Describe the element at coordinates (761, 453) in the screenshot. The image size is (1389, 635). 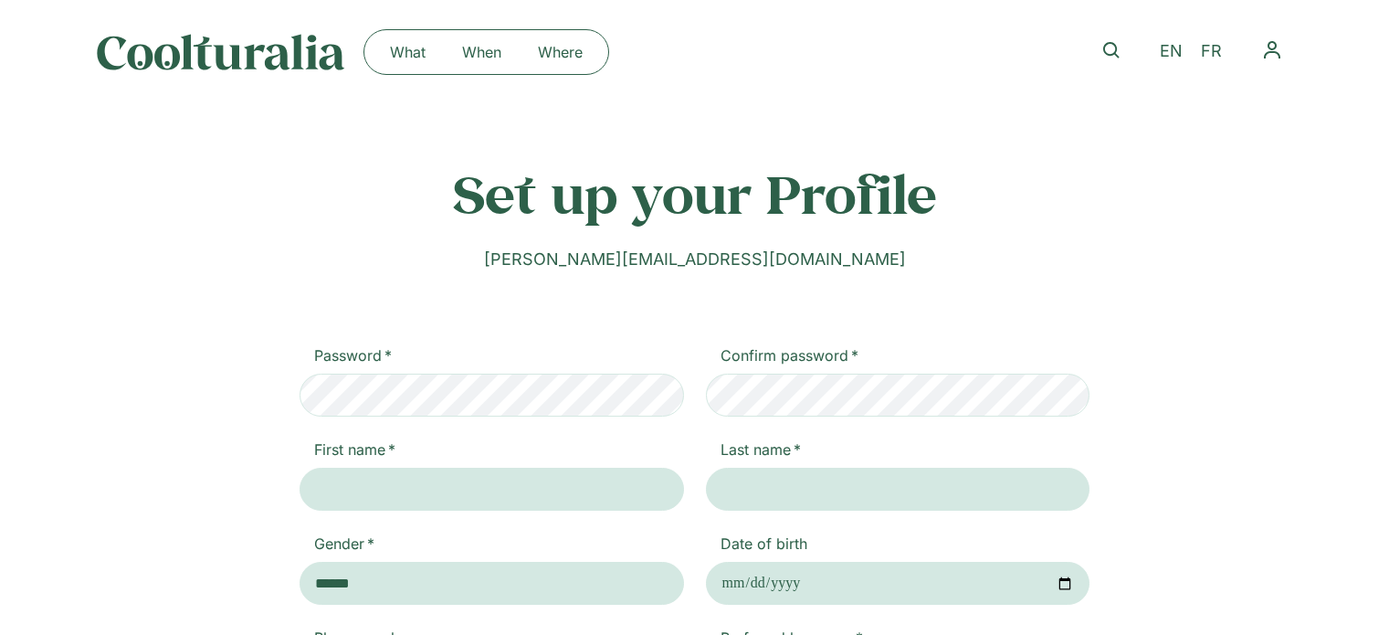
I see `label: Last name` at that location.